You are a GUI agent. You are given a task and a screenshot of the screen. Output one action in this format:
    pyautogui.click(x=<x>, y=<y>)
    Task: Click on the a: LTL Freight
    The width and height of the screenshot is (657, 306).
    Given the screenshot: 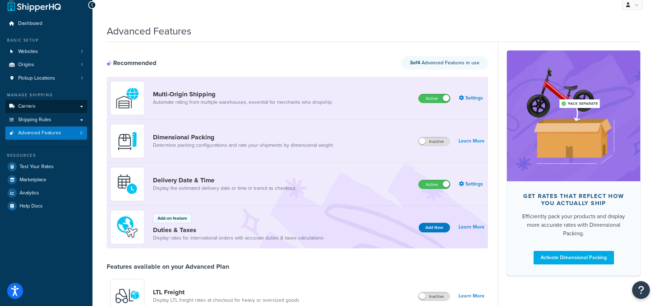 What is the action you would take?
    pyautogui.click(x=226, y=292)
    